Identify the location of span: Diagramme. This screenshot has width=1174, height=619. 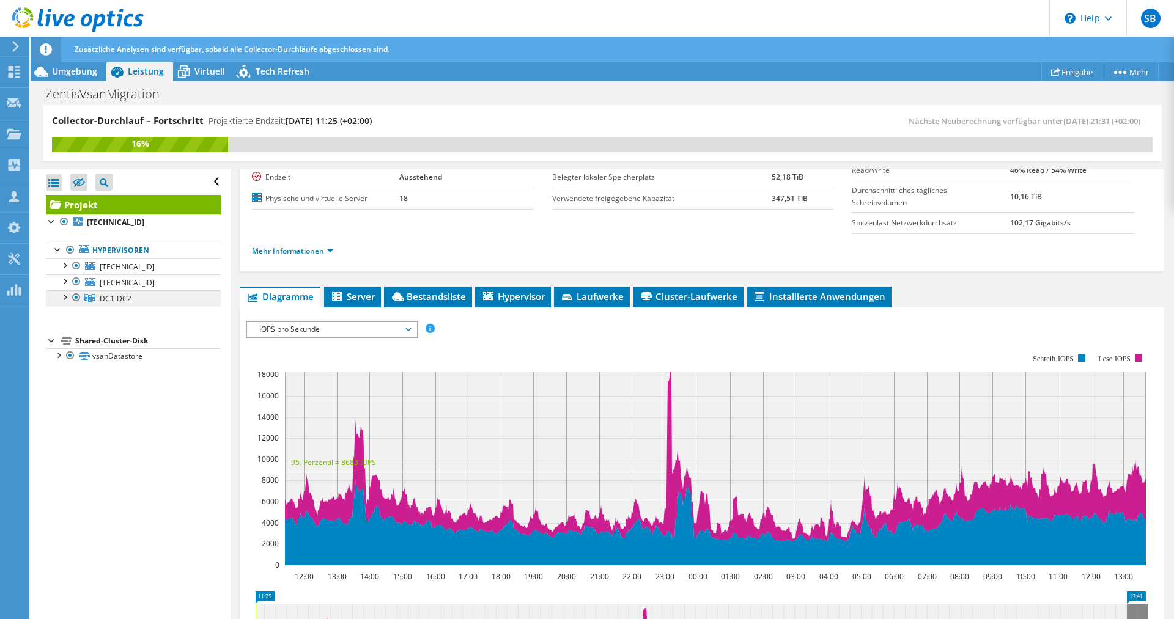
(279, 296).